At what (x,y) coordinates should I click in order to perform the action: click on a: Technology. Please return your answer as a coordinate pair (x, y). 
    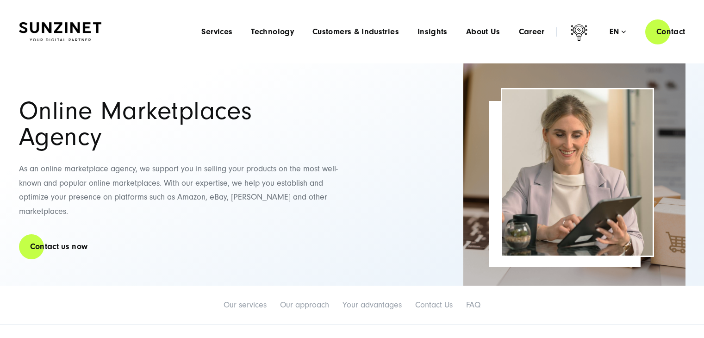
    Looking at the image, I should click on (272, 32).